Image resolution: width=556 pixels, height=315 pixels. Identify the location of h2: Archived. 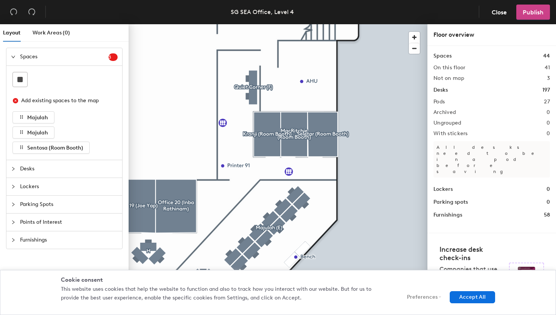
(445, 112).